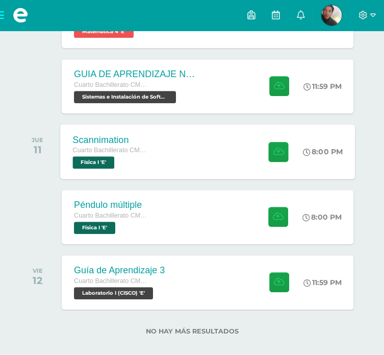 The width and height of the screenshot is (384, 355). Describe the element at coordinates (119, 270) in the screenshot. I see `div: Guía de Aprendizaje 3` at that location.